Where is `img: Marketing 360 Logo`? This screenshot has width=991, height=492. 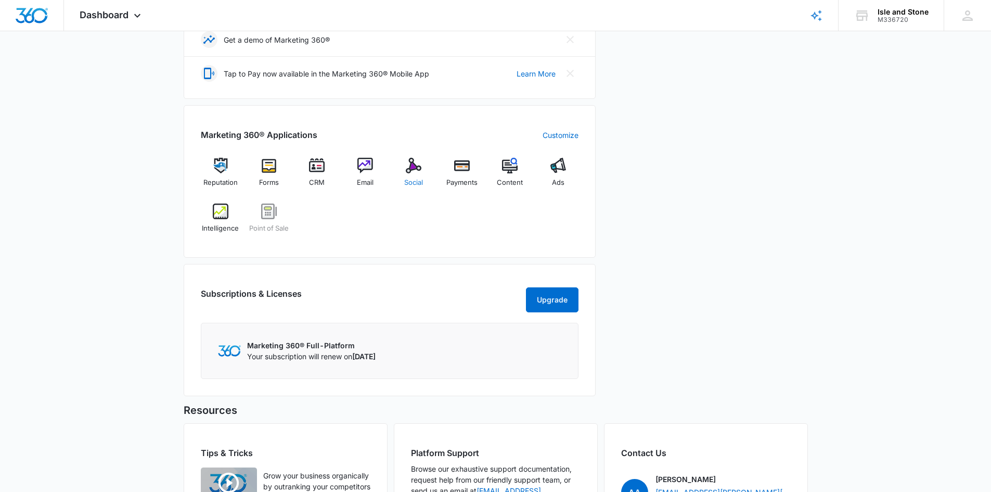
img: Marketing 360 Logo is located at coordinates (230, 350).